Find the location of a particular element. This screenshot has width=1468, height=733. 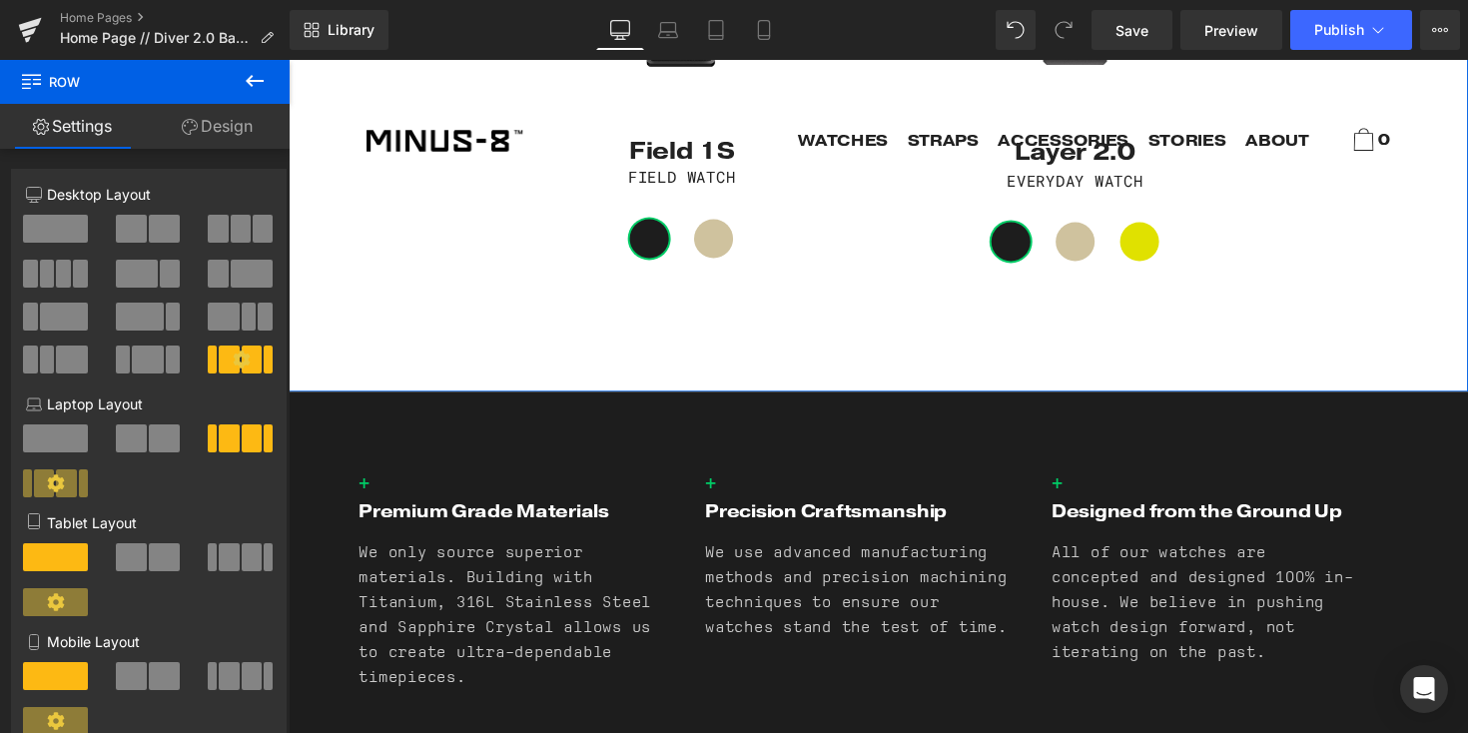

p: Laptop Layout is located at coordinates (149, 403).